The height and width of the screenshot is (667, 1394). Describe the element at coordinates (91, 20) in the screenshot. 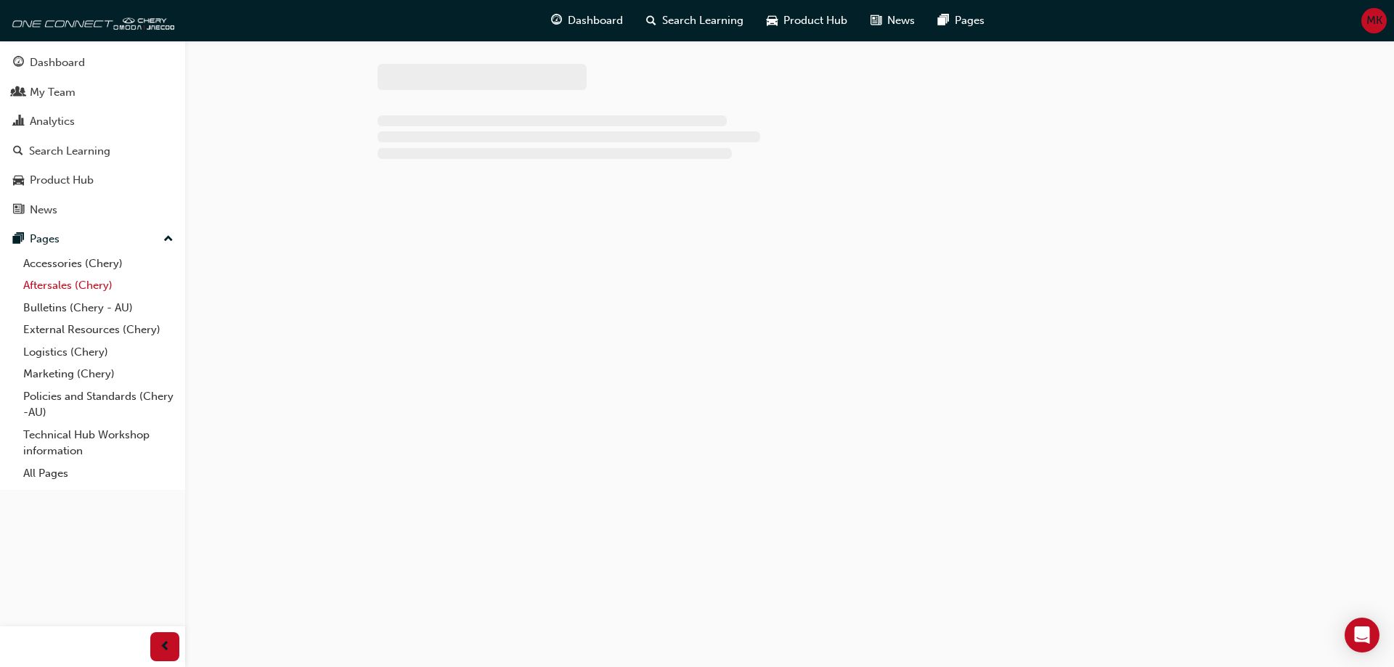

I see `a: oneconnect` at that location.